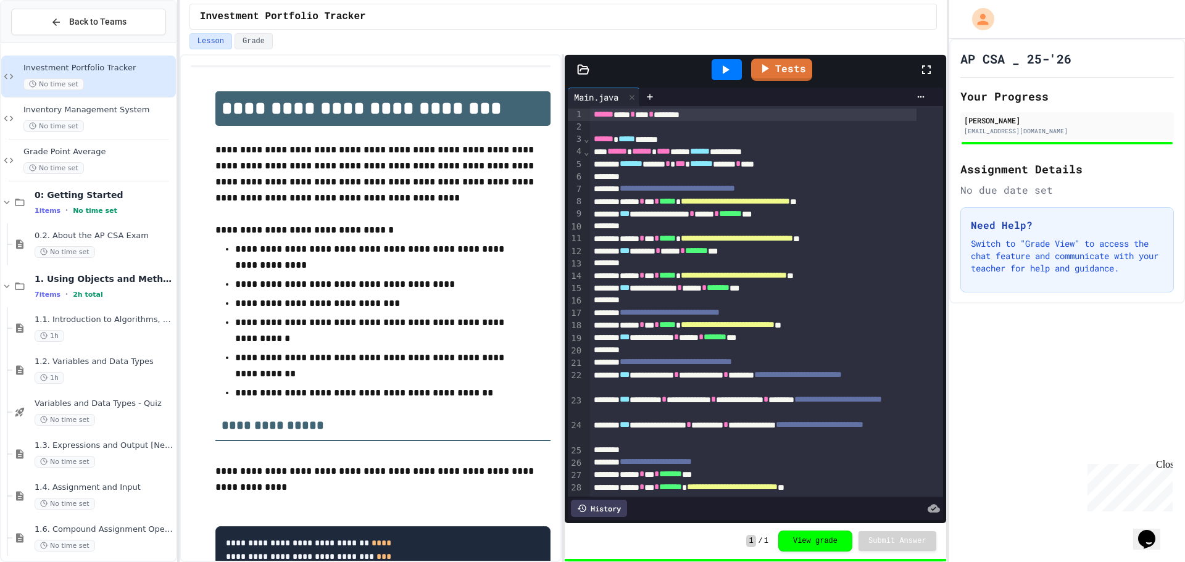  Describe the element at coordinates (575, 177) in the screenshot. I see `div: 6` at that location.